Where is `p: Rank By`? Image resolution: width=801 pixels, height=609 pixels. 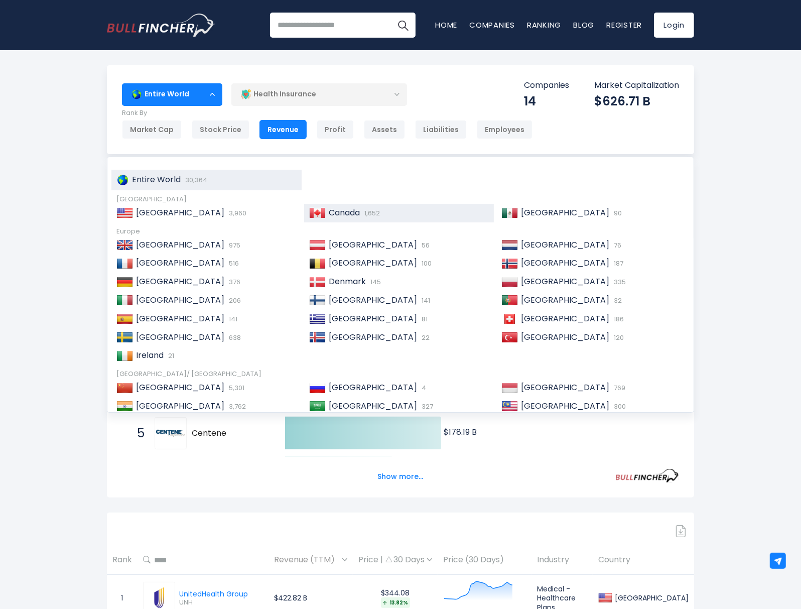
p: Rank By is located at coordinates (327, 113).